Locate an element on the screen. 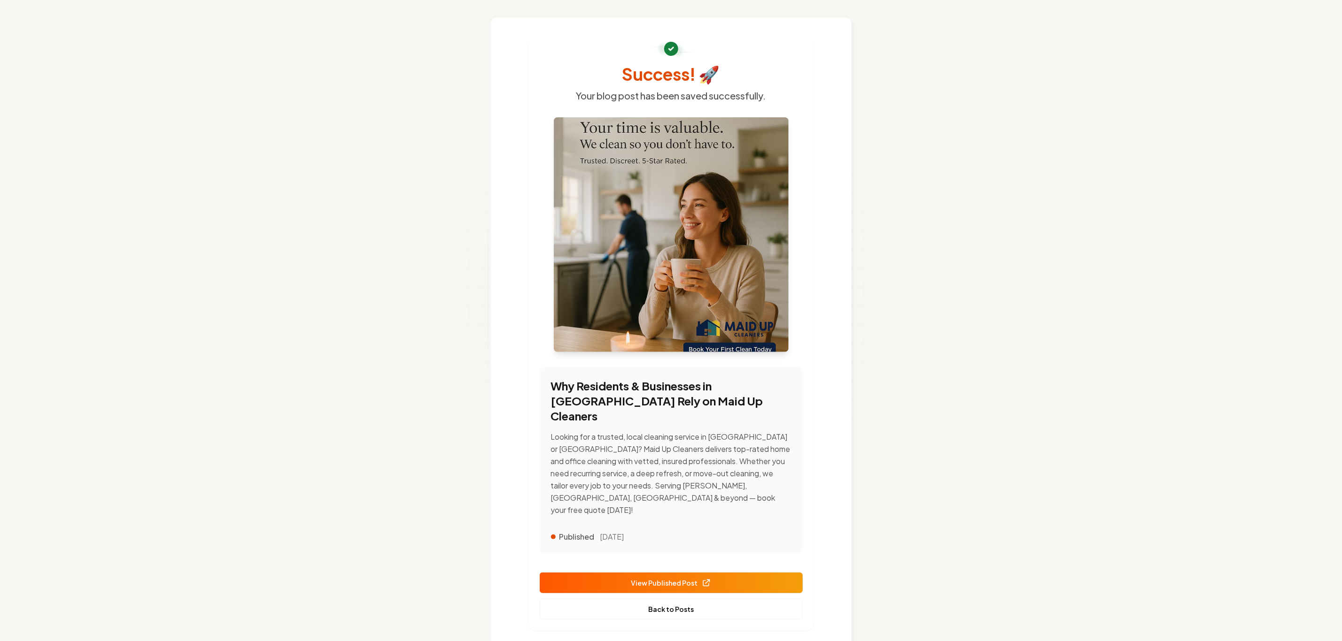 This screenshot has height=641, width=1342. a: Back to Posts is located at coordinates (671, 610).